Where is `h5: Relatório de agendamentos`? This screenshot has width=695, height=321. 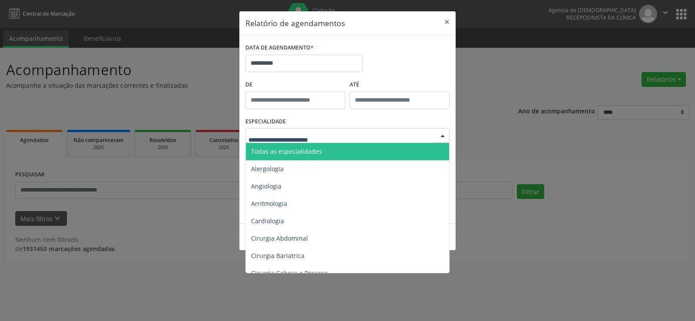
h5: Relatório de agendamentos is located at coordinates (295, 23).